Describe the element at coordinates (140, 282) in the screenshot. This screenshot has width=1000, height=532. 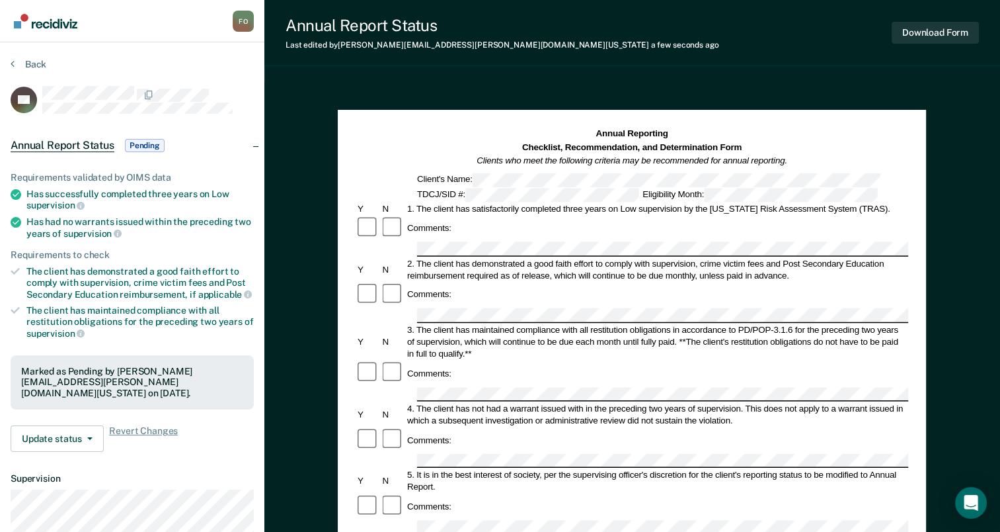
I see `div: The client has demonstrated a good faith effort to comply with supervision, crime victim fees and...` at that location.